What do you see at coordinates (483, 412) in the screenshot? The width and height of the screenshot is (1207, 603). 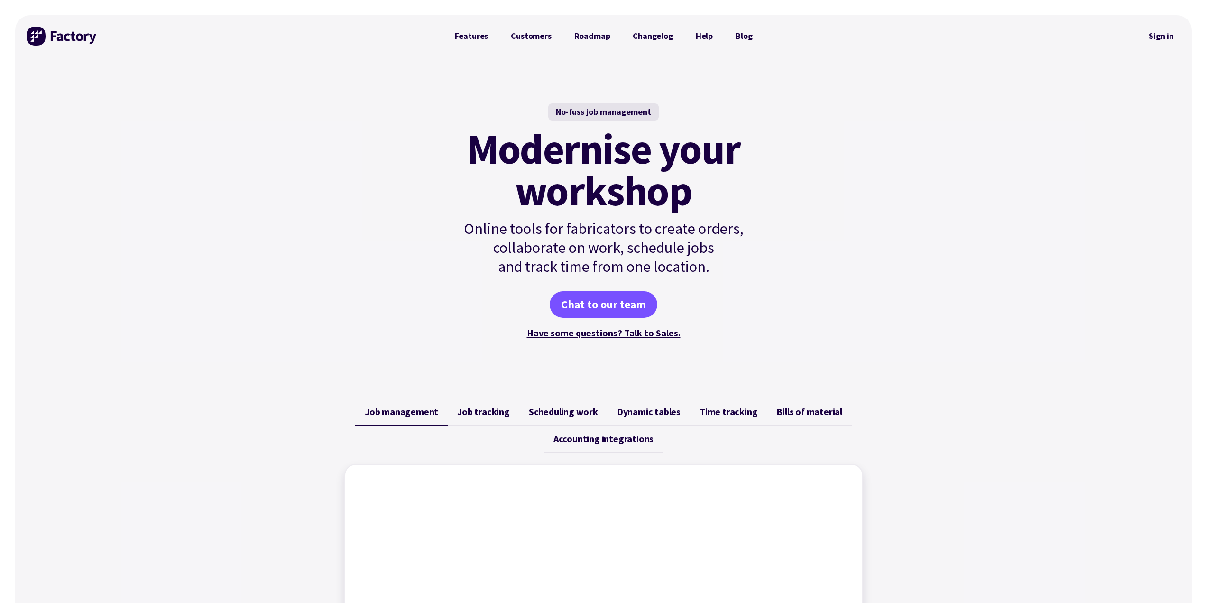 I see `span: Job tracking` at bounding box center [483, 412].